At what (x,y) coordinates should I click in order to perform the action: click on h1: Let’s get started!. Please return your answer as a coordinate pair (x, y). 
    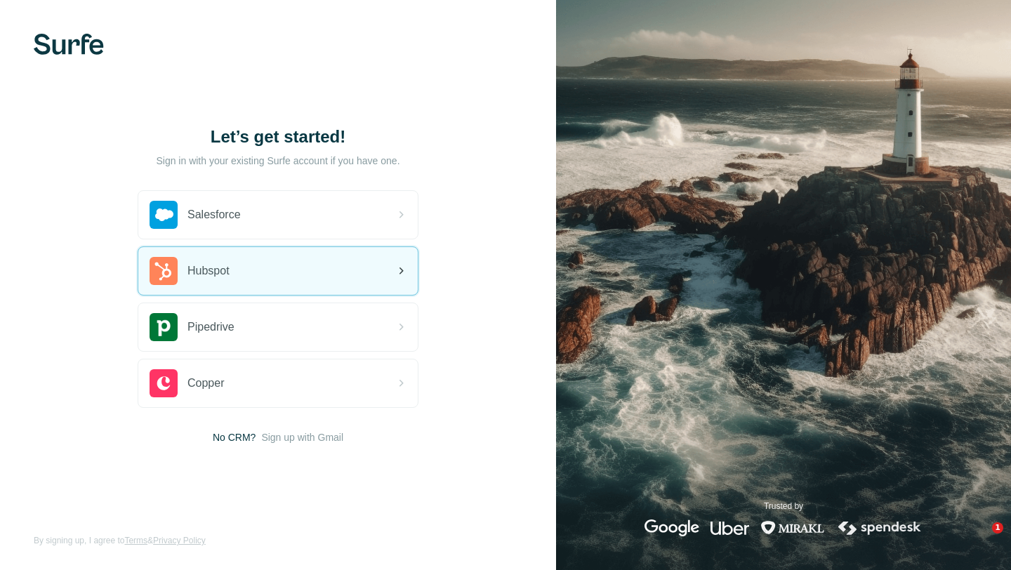
    Looking at the image, I should click on (278, 137).